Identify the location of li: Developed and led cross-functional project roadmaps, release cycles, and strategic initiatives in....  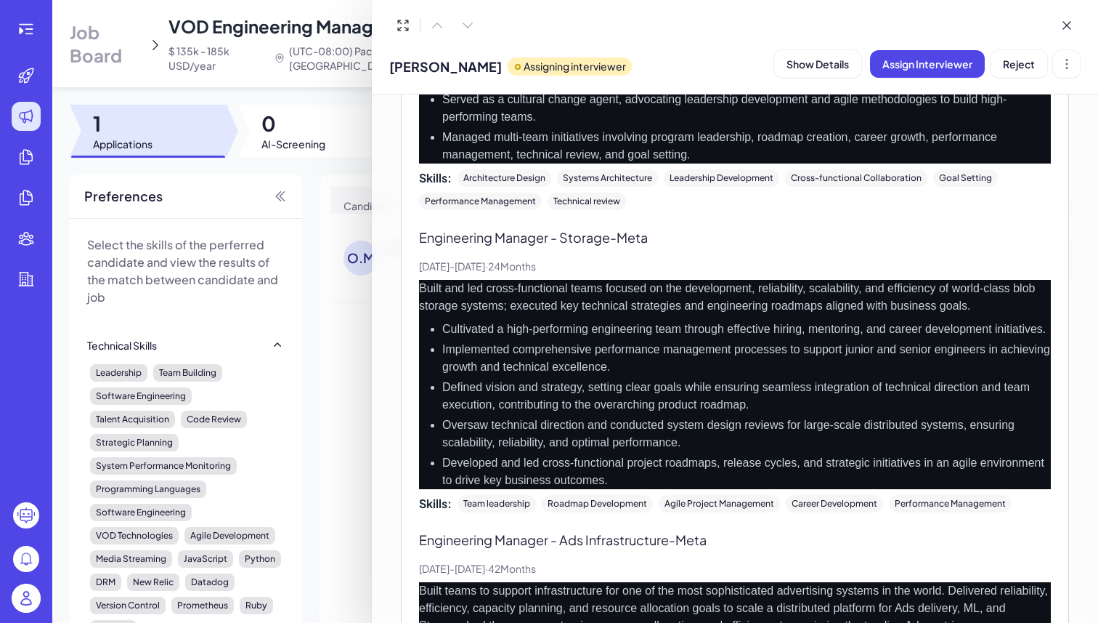
(747, 471).